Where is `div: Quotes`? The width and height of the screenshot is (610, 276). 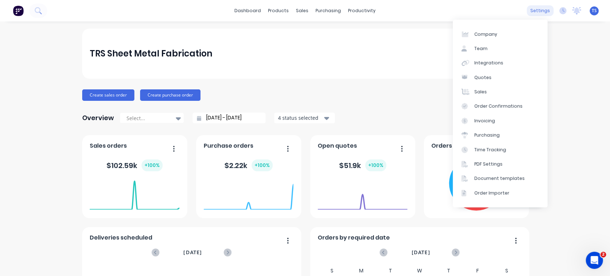
div: Quotes is located at coordinates (483, 78).